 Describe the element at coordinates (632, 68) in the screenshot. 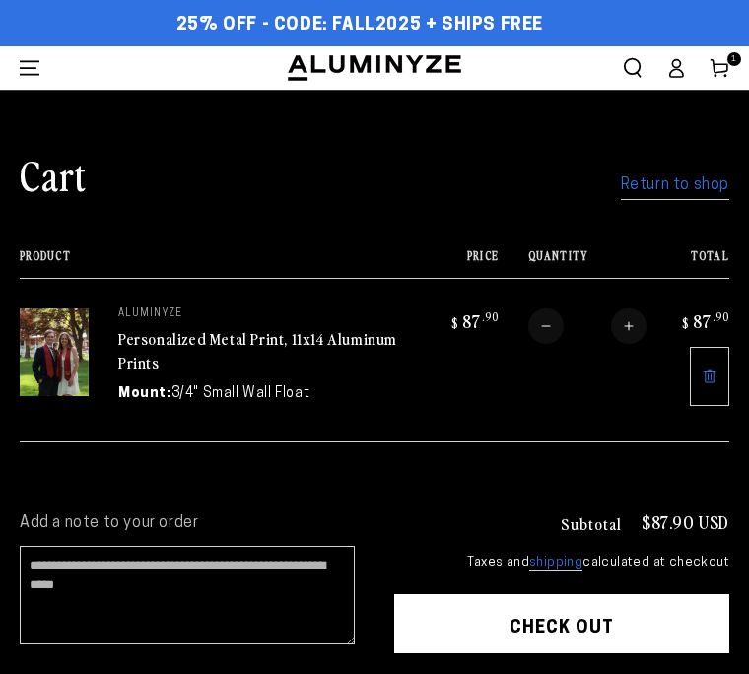

I see `summary: Search our site` at that location.